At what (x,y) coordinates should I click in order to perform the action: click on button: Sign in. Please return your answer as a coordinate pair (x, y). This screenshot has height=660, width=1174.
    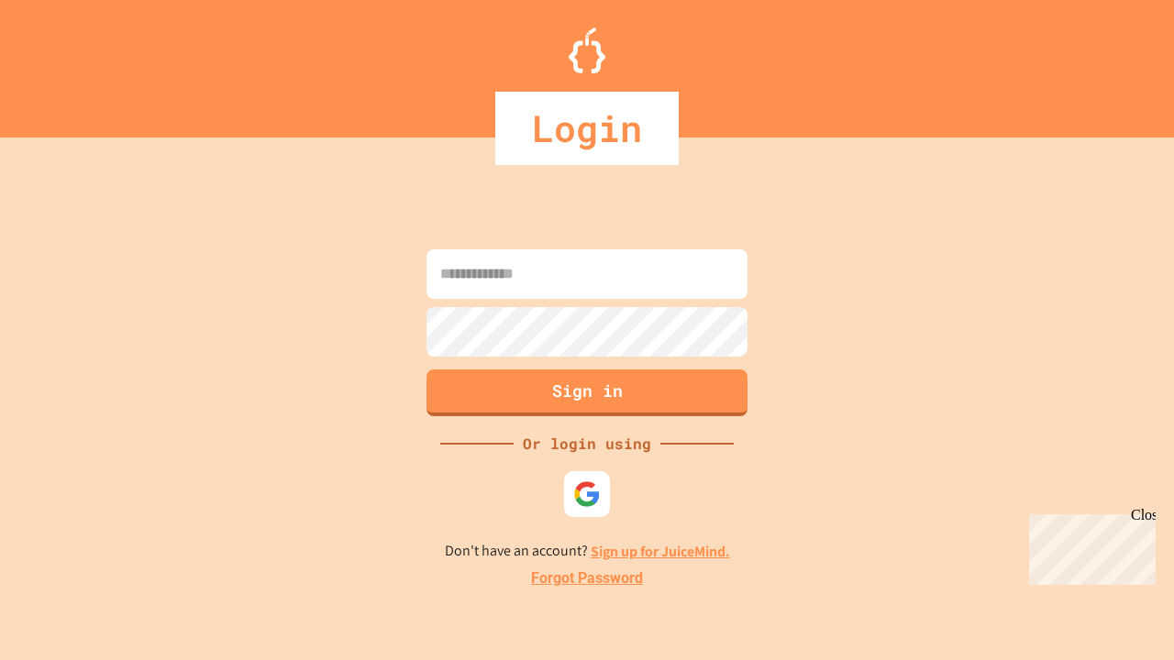
    Looking at the image, I should click on (587, 393).